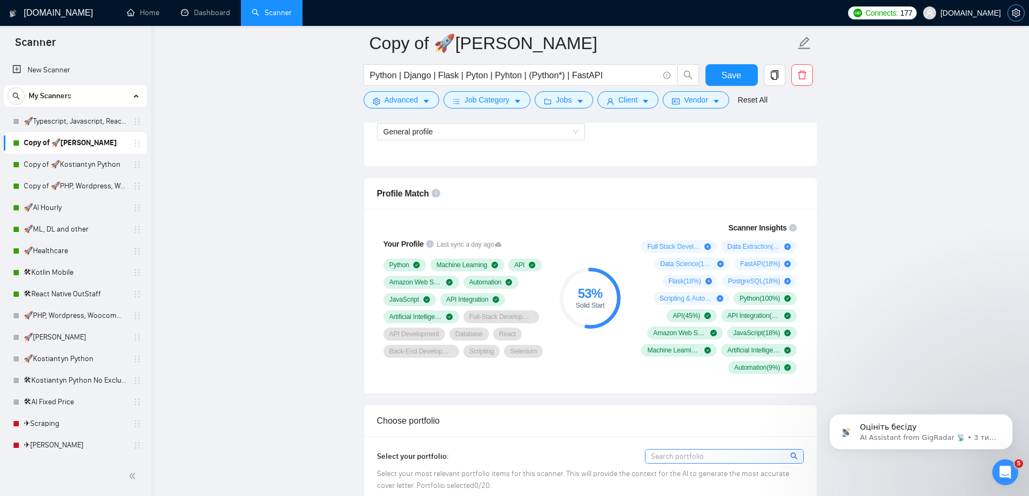 The width and height of the screenshot is (1029, 496). What do you see at coordinates (117, 46) in the screenshot?
I see `p: Message from AI Assistant from GigRadar 📡, sent 3 тиж. тому` at bounding box center [117, 46].